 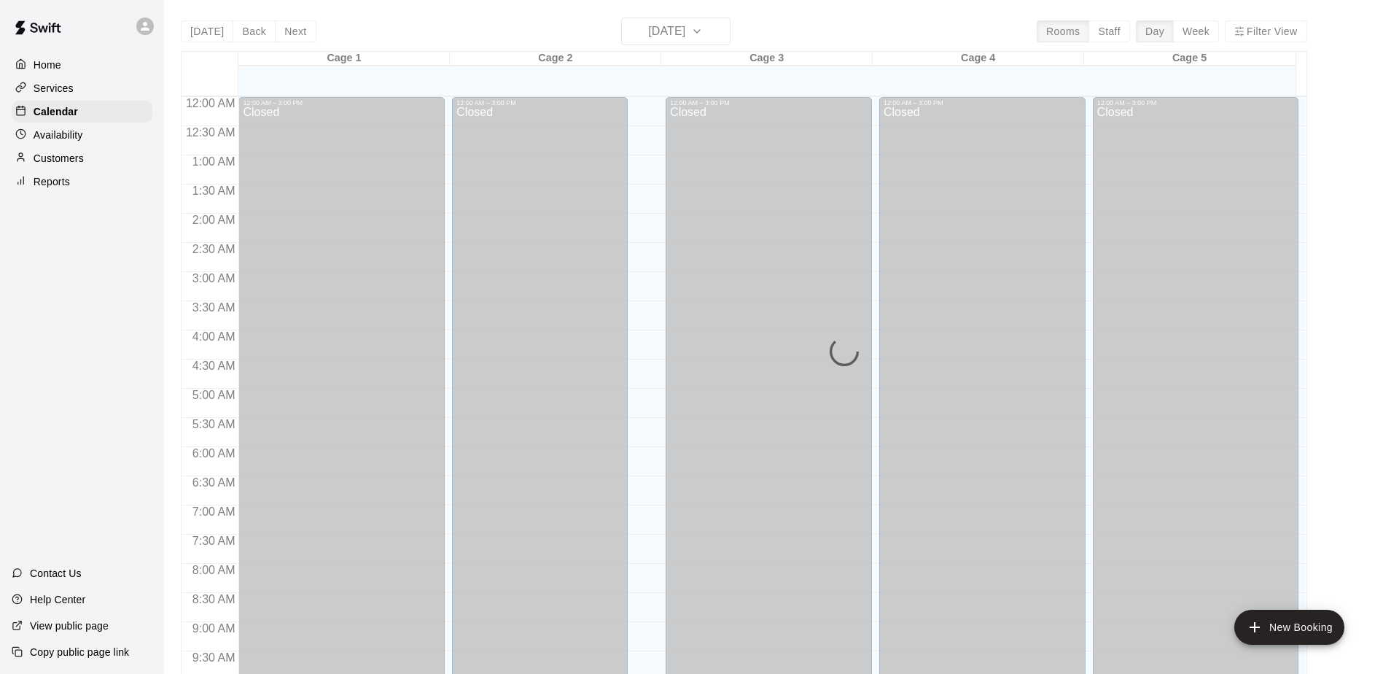 What do you see at coordinates (214, 336) in the screenshot?
I see `span: 4:00 AM` at bounding box center [214, 336].